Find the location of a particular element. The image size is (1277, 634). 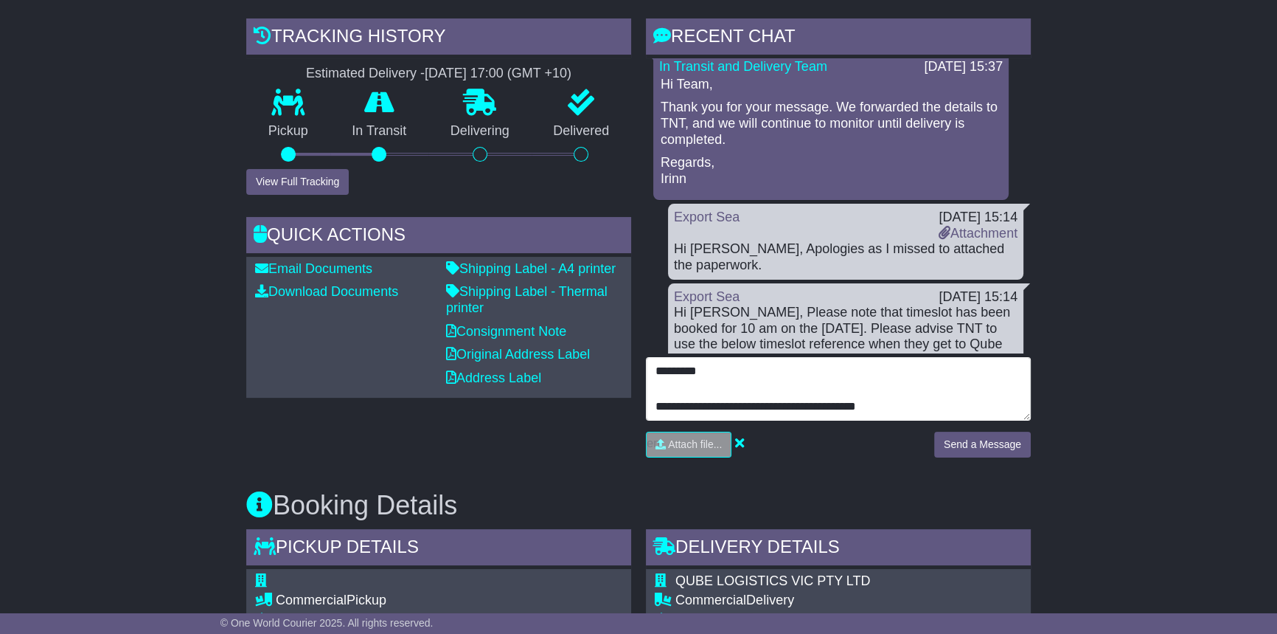

a: Address Label is located at coordinates (493, 378).